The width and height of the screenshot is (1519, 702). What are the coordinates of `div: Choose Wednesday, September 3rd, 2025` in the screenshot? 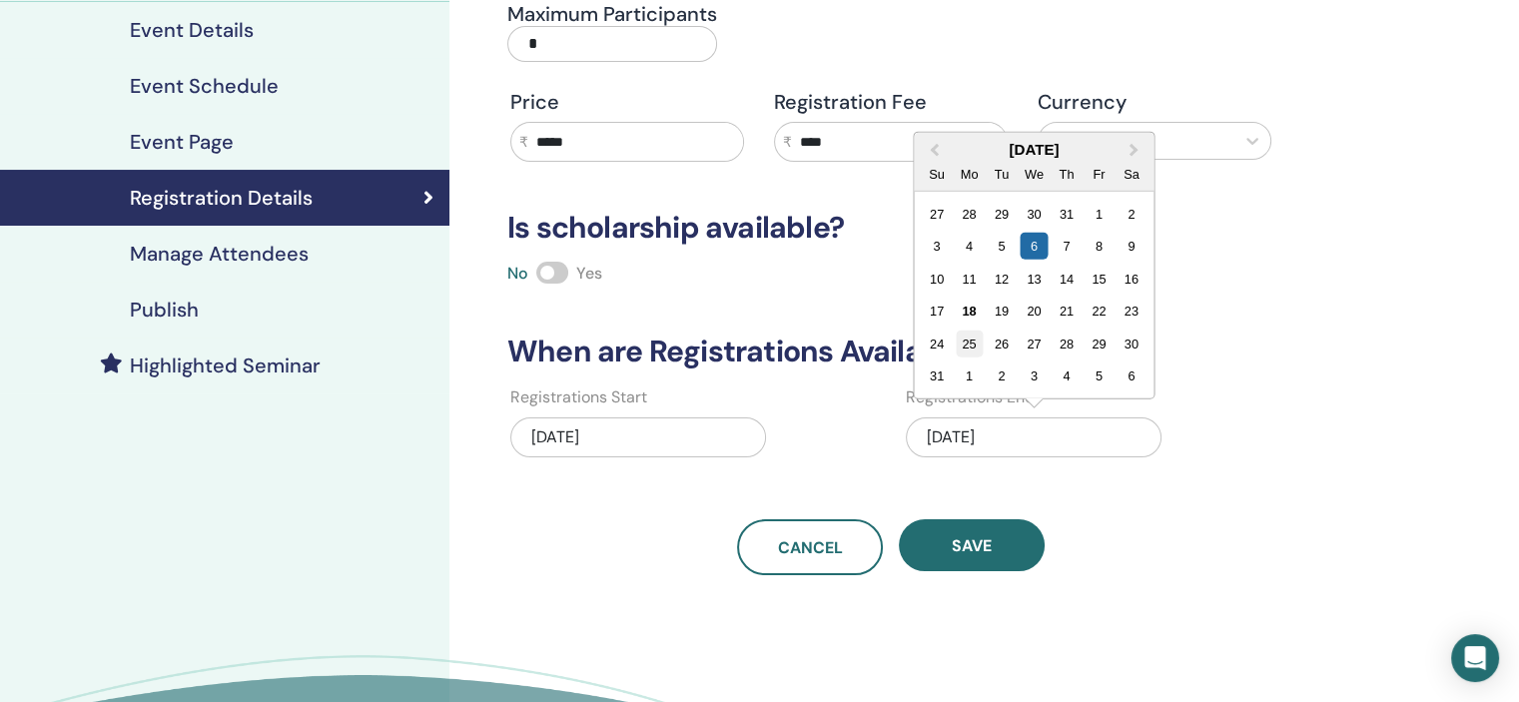 It's located at (1034, 376).